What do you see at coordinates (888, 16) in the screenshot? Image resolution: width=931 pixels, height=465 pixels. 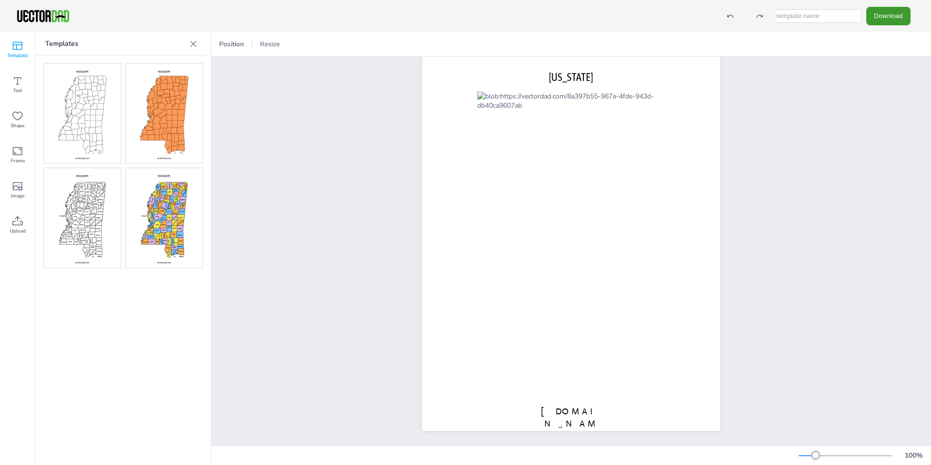 I see `button: Download` at bounding box center [888, 16].